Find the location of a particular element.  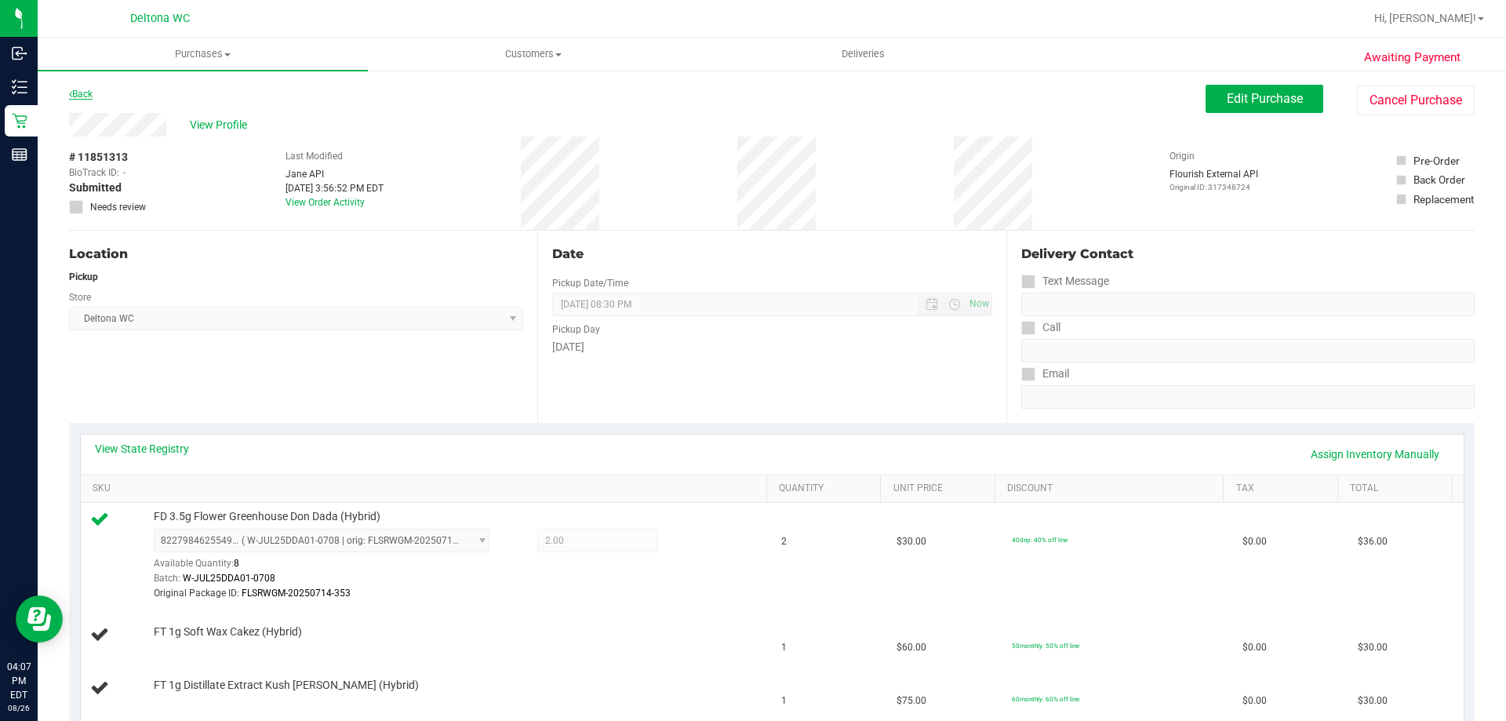

label: Email is located at coordinates (1044, 373).